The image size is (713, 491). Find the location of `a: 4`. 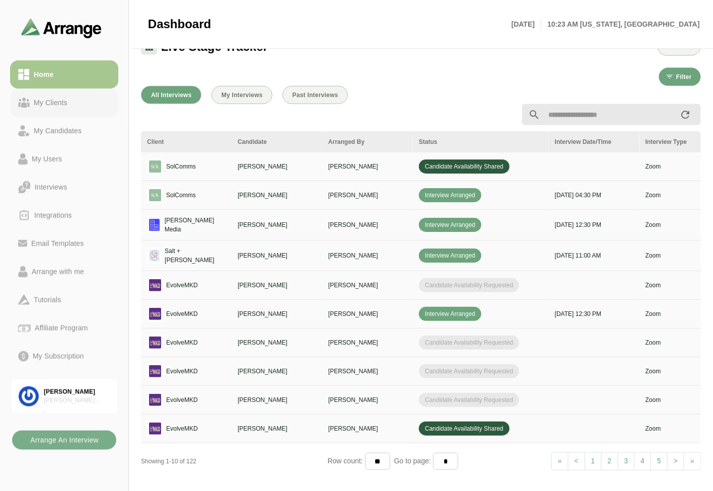

a: 4 is located at coordinates (642, 462).